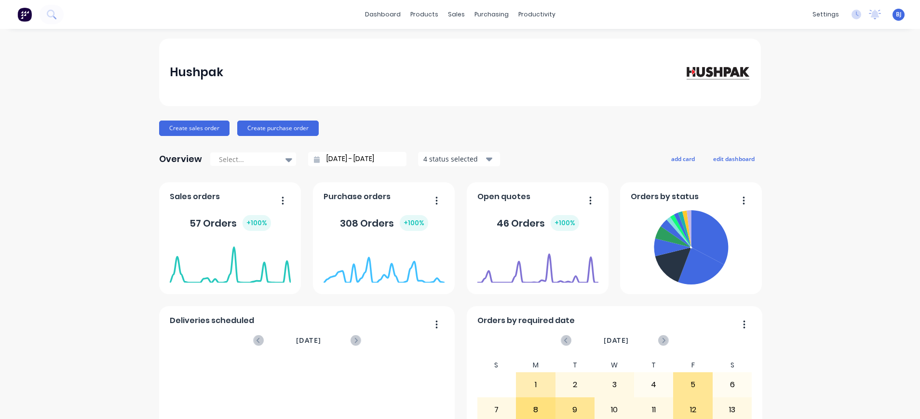 The image size is (920, 419). Describe the element at coordinates (654, 385) in the screenshot. I see `div: 4` at that location.